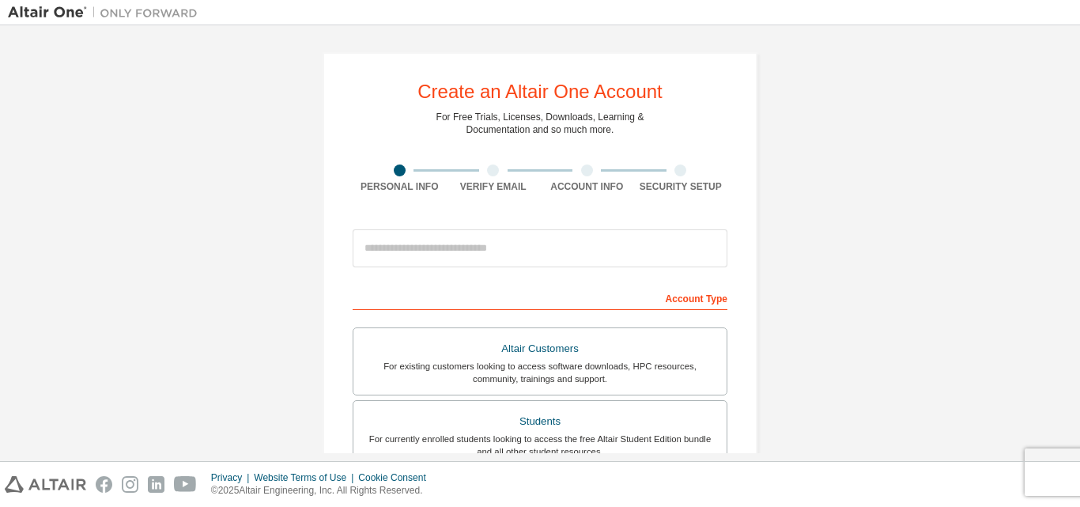 The width and height of the screenshot is (1080, 507). What do you see at coordinates (540, 123) in the screenshot?
I see `div: For Free Trials, Licenses, Downloads, Learning & Documentation and so much more.` at bounding box center [540, 123].